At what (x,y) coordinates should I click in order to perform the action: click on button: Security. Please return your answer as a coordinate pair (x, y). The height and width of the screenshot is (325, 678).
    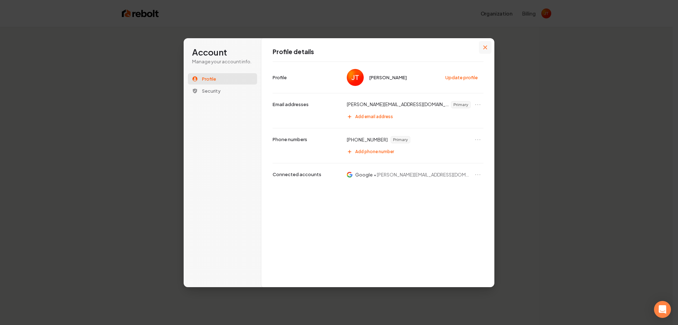
    Looking at the image, I should click on (223, 91).